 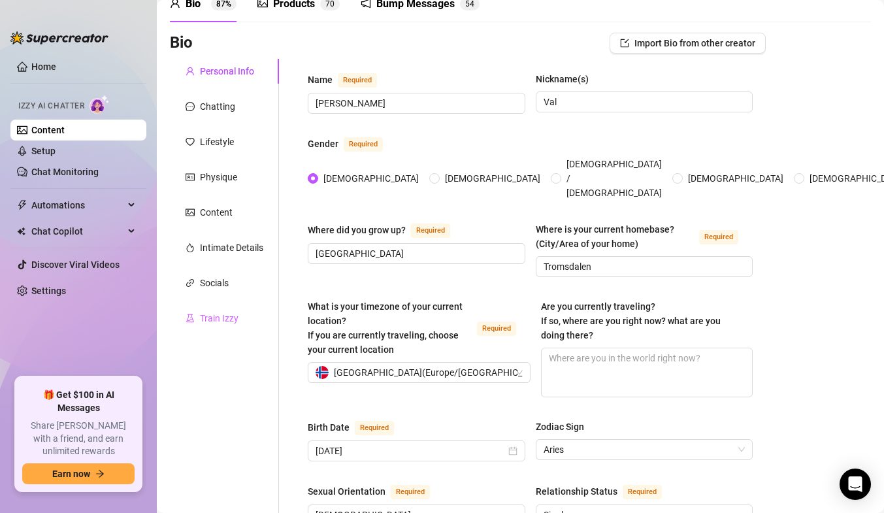 What do you see at coordinates (645, 237) in the screenshot?
I see `label: Where is your current homebase? (City/Area of your home)` at bounding box center [645, 237].